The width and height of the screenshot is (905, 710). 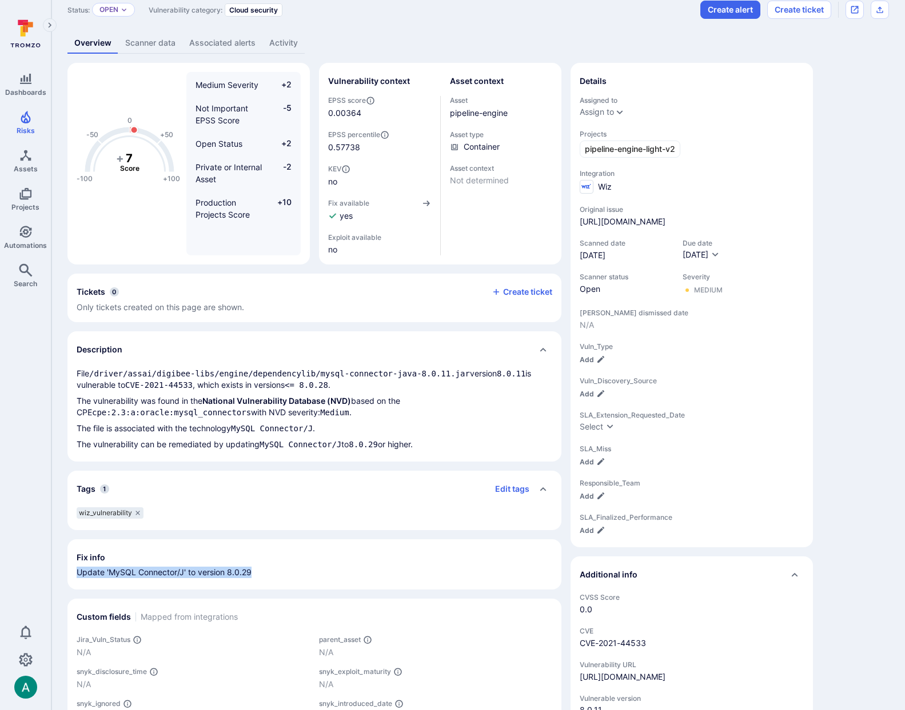 I want to click on span: -2, so click(x=281, y=173).